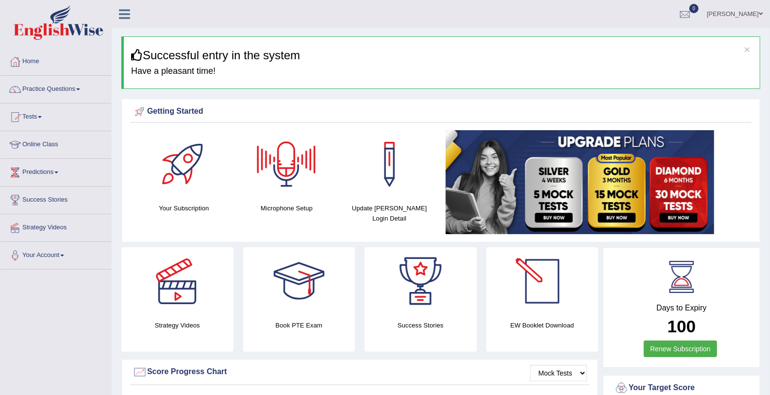 This screenshot has width=770, height=395. Describe the element at coordinates (680, 349) in the screenshot. I see `a: Renew Subscription` at that location.